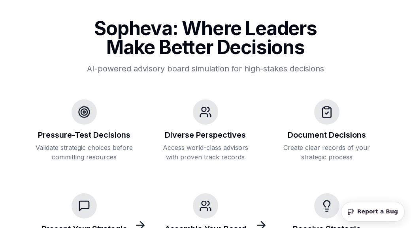 This screenshot has width=411, height=228. What do you see at coordinates (205, 38) in the screenshot?
I see `h1: Sopheva: Where Leaders Make Better Decisions` at bounding box center [205, 38].